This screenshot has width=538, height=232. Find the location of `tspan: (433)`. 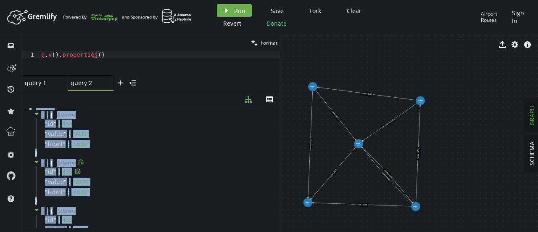

tspan: (433) is located at coordinates (358, 145).